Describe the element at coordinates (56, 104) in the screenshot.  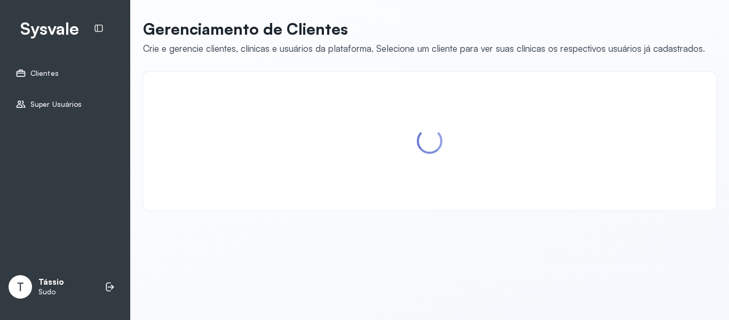
I see `span: Super Usuários` at that location.